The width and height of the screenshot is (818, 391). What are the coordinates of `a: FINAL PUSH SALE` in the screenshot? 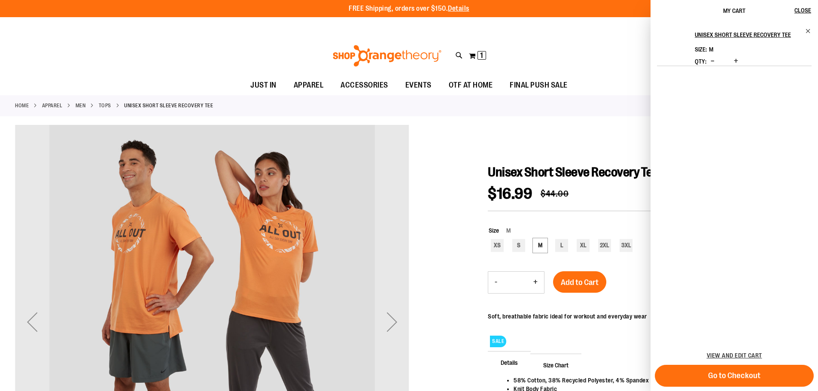 It's located at (539, 85).